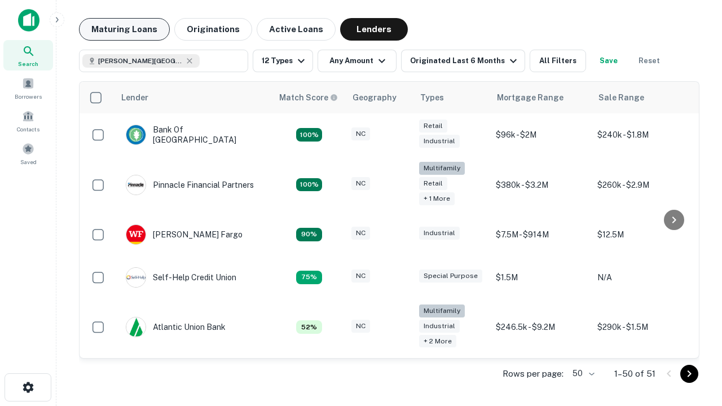  I want to click on div: Lender, so click(135, 98).